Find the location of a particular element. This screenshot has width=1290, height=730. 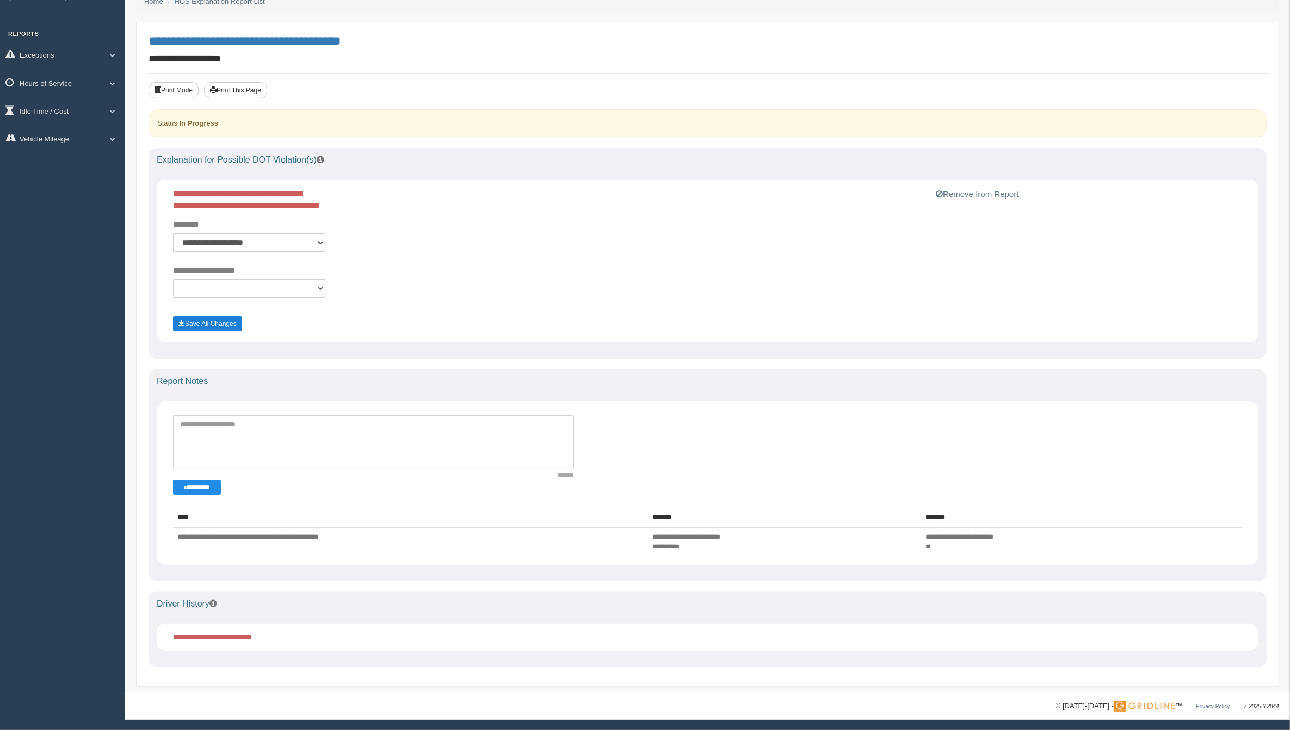

img: Gridline is located at coordinates (1144, 706).